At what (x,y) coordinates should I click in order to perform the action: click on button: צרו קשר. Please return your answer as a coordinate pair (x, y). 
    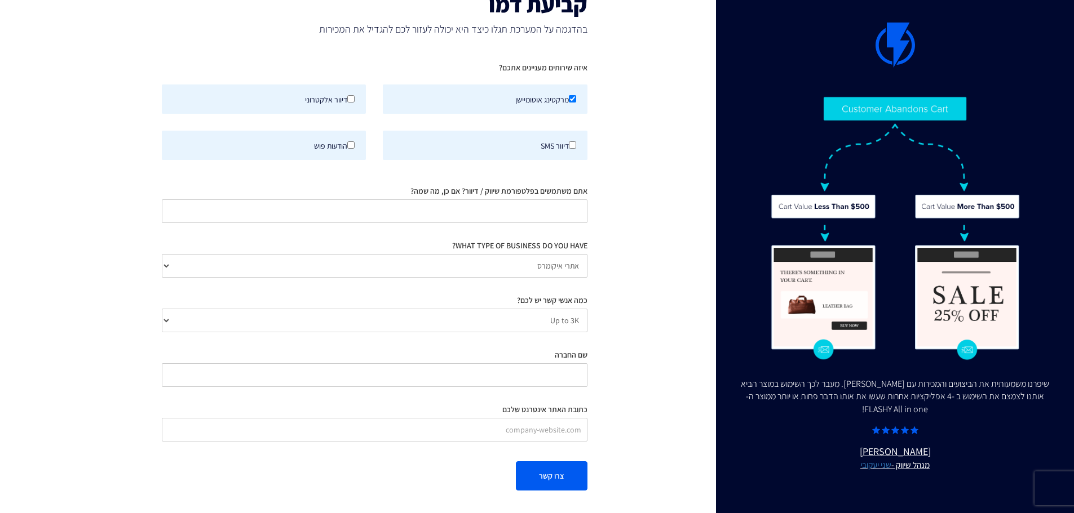
    Looking at the image, I should click on (551, 476).